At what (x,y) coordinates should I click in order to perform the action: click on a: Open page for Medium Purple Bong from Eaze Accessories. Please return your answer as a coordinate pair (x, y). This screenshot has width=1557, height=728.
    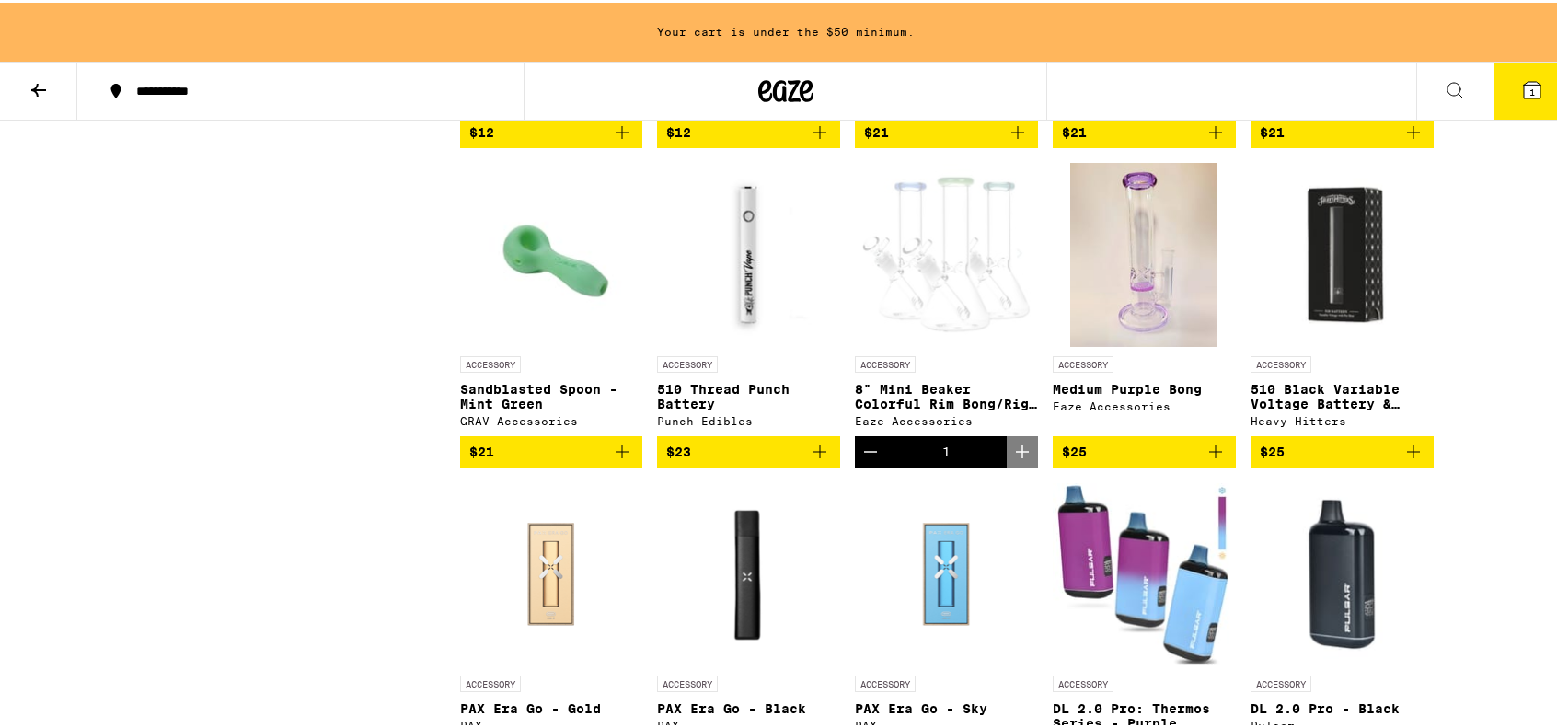
    Looking at the image, I should click on (1144, 296).